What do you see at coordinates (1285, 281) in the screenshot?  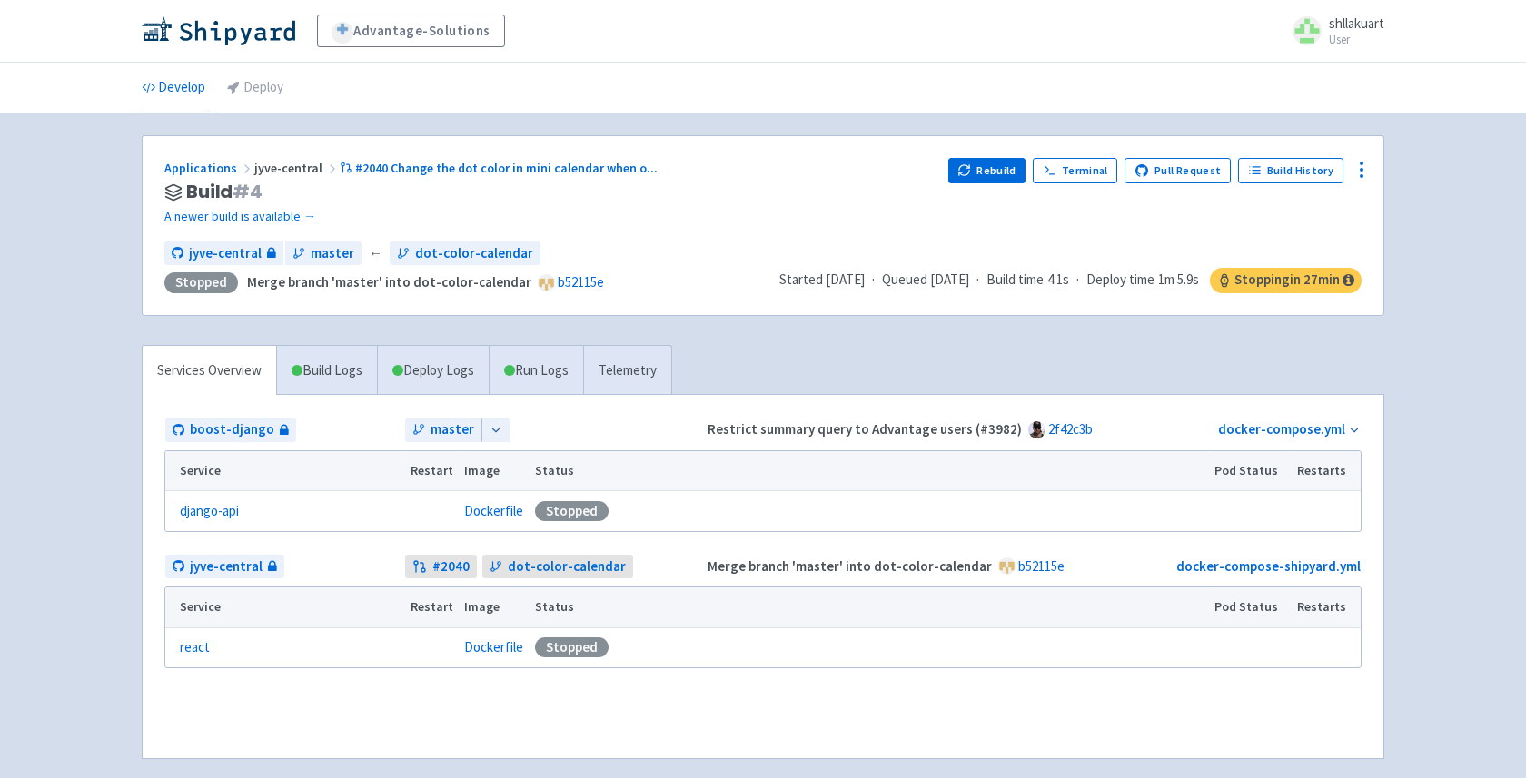 I see `span: Stopping in 27 min` at bounding box center [1285, 281].